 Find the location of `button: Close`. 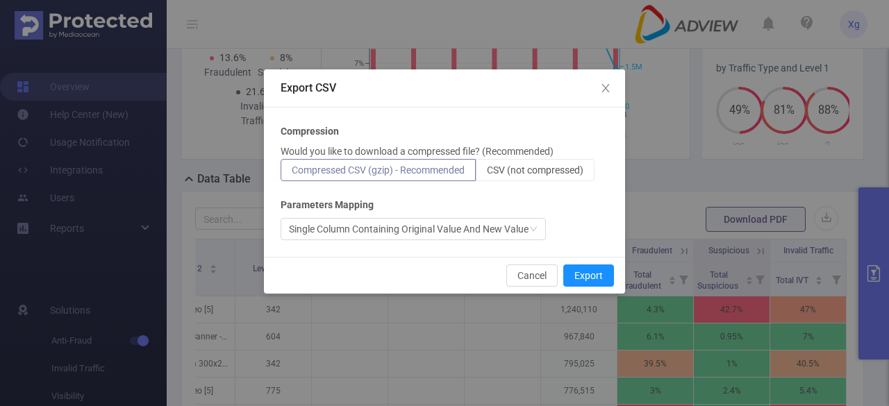

button: Close is located at coordinates (606, 89).